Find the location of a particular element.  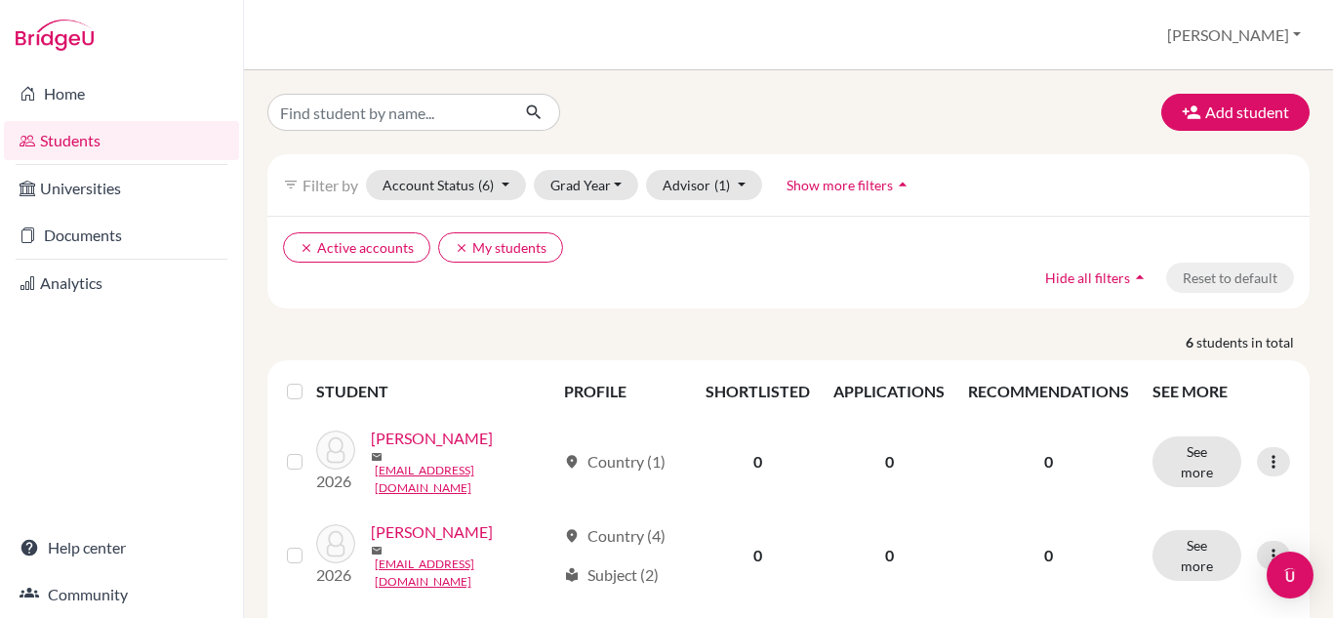

th: APPLICATIONS is located at coordinates (889, 391).